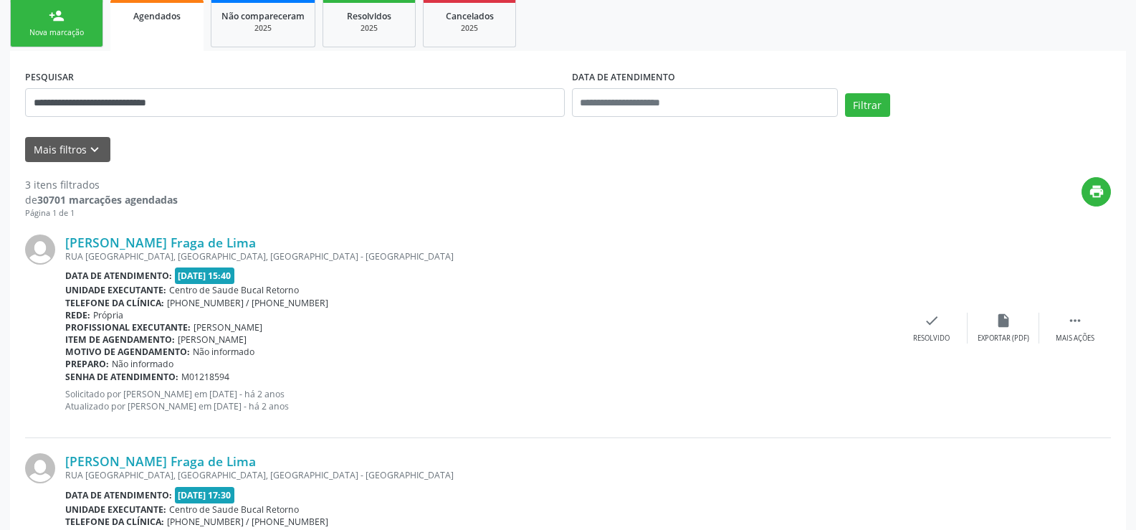 Image resolution: width=1136 pixels, height=530 pixels. I want to click on strong: 30701 marcações agendadas, so click(108, 199).